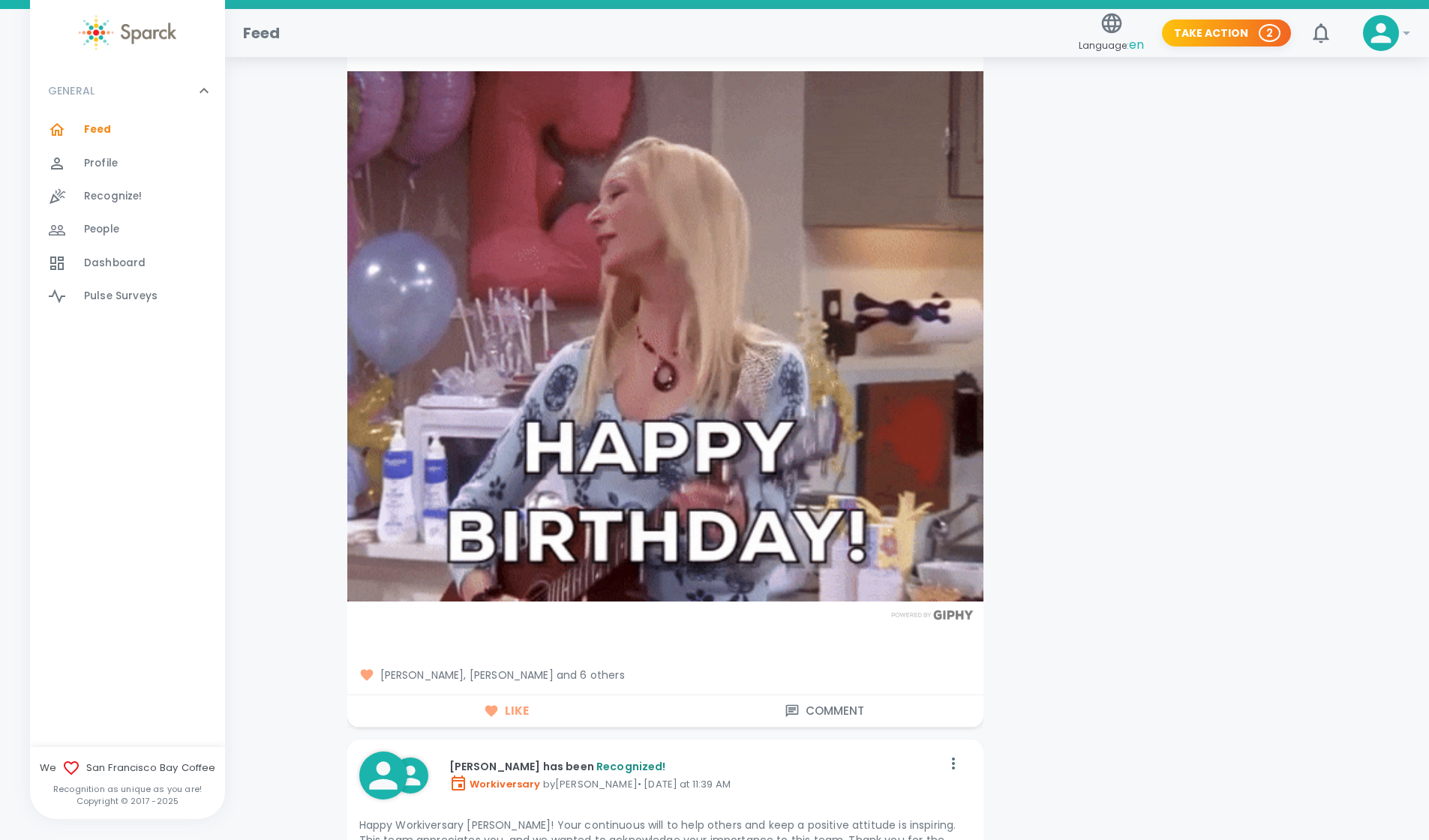 This screenshot has width=1429, height=840. What do you see at coordinates (127, 197) in the screenshot?
I see `div: Recognize!` at bounding box center [127, 197].